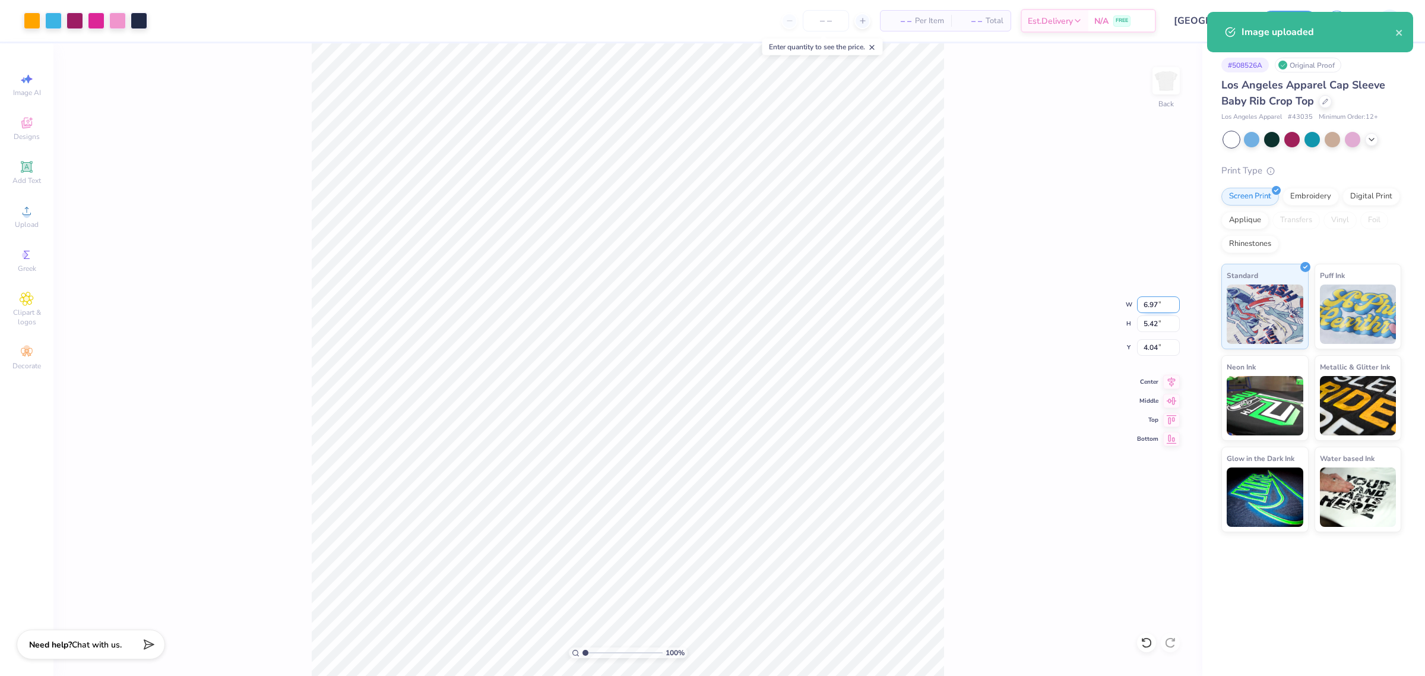 This screenshot has width=1425, height=676. What do you see at coordinates (929, 21) in the screenshot?
I see `span: Per Item` at bounding box center [929, 21].